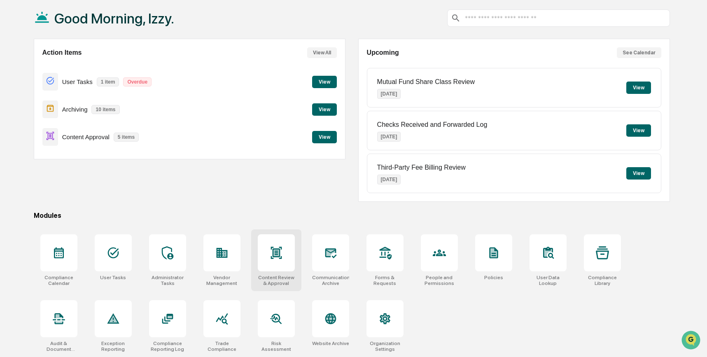 Image resolution: width=707 pixels, height=357 pixels. I want to click on div: Content Review & Approval, so click(276, 280).